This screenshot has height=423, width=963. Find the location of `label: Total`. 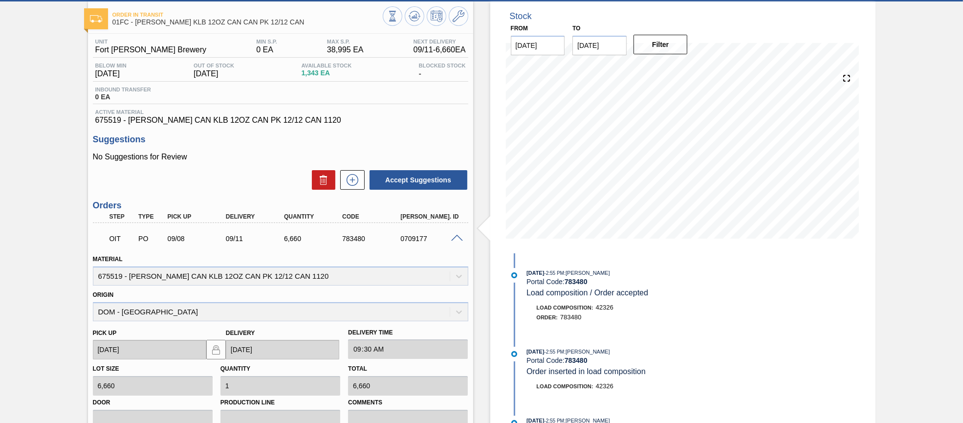

label: Total is located at coordinates (357, 369).